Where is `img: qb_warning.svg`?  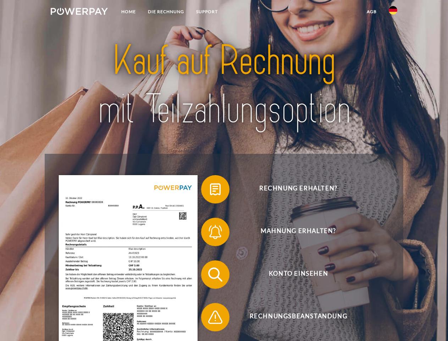 img: qb_warning.svg is located at coordinates (215, 317).